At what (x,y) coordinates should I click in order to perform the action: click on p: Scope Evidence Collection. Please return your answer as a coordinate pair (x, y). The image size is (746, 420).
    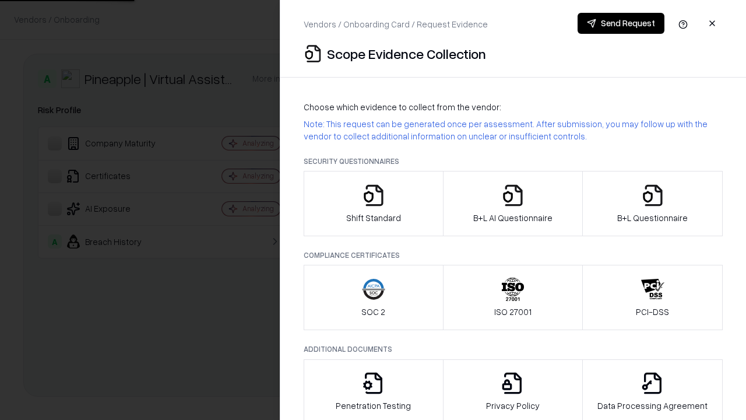
    Looking at the image, I should click on (406, 54).